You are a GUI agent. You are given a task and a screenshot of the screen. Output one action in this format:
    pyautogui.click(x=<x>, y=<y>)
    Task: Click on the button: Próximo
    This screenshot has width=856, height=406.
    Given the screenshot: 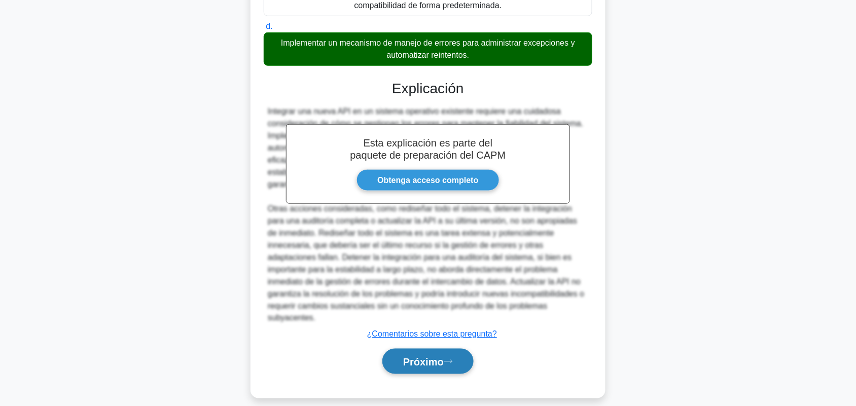 What is the action you would take?
    pyautogui.click(x=428, y=362)
    